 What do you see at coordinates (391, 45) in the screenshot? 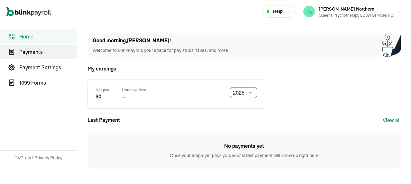
I see `img: Plant illustration` at bounding box center [391, 45].